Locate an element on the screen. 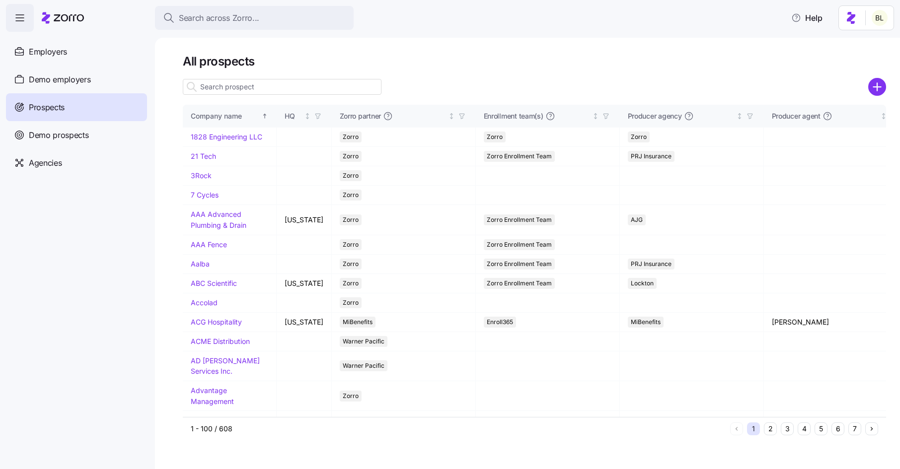  span: Producer agent is located at coordinates (796, 116).